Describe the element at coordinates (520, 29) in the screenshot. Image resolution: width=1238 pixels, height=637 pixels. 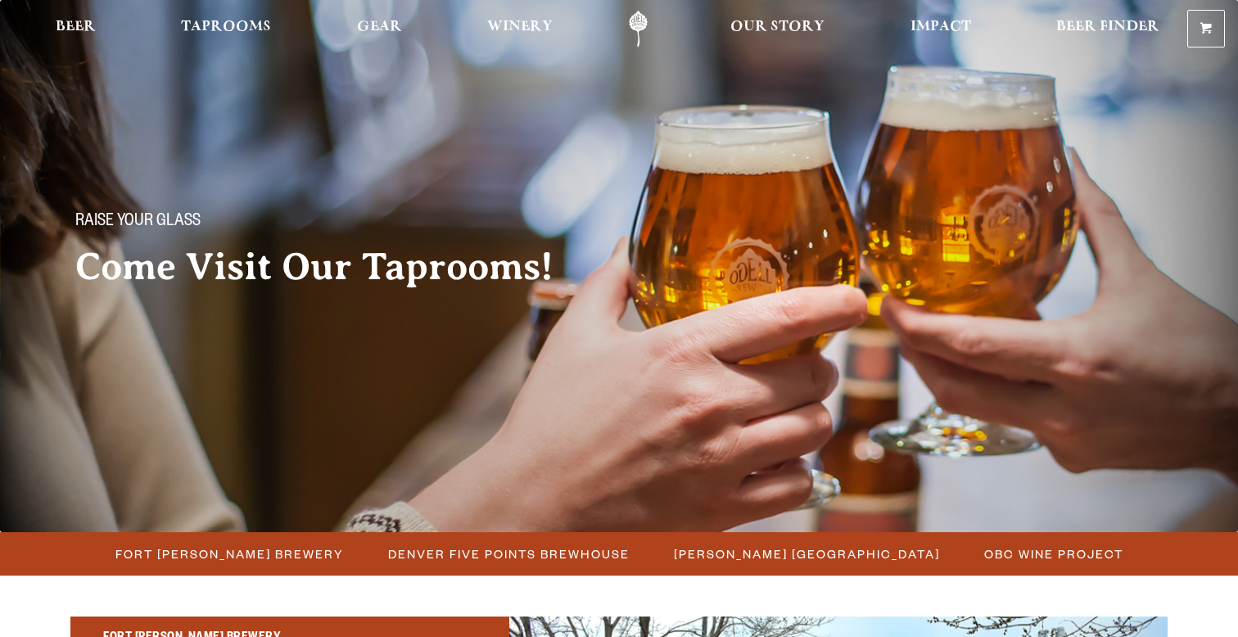
I see `a: Winery` at that location.